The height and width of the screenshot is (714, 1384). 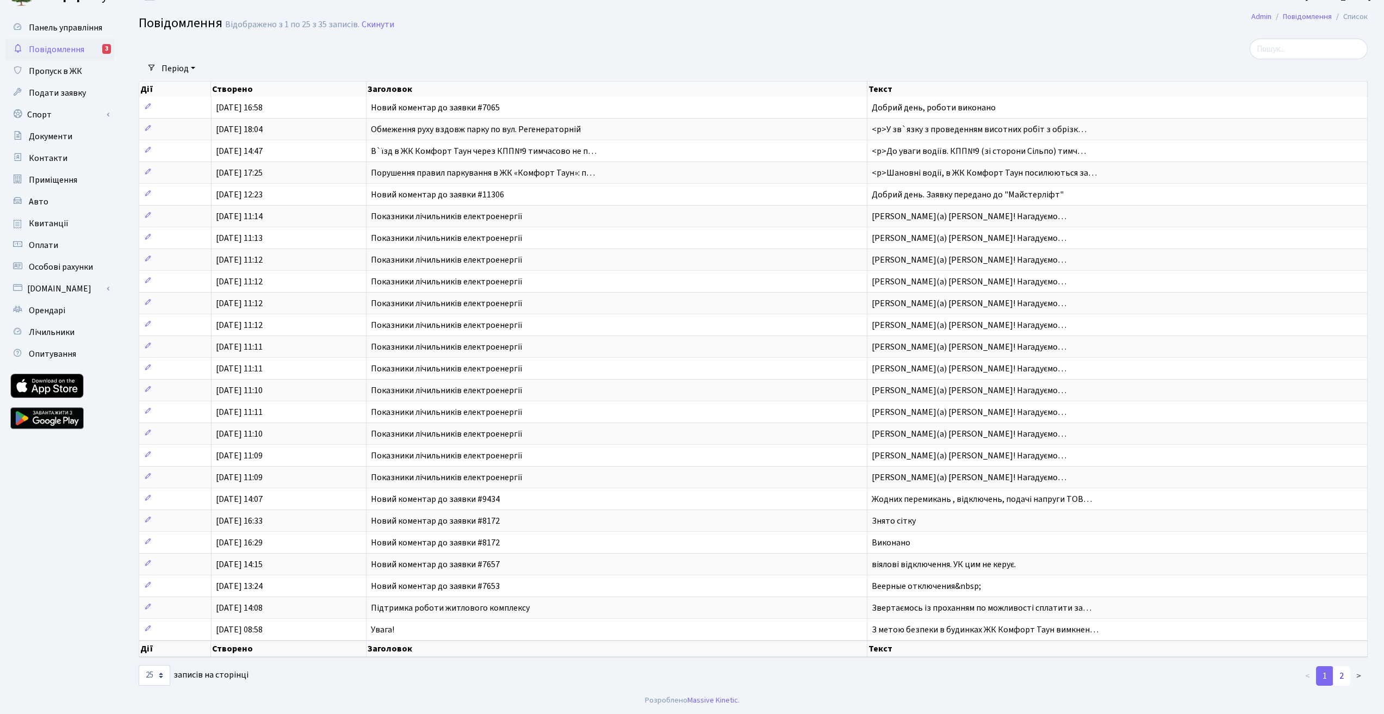 What do you see at coordinates (476, 129) in the screenshot?
I see `span: Обмеження руху вздовж парку по вул. Регенераторній` at bounding box center [476, 129].